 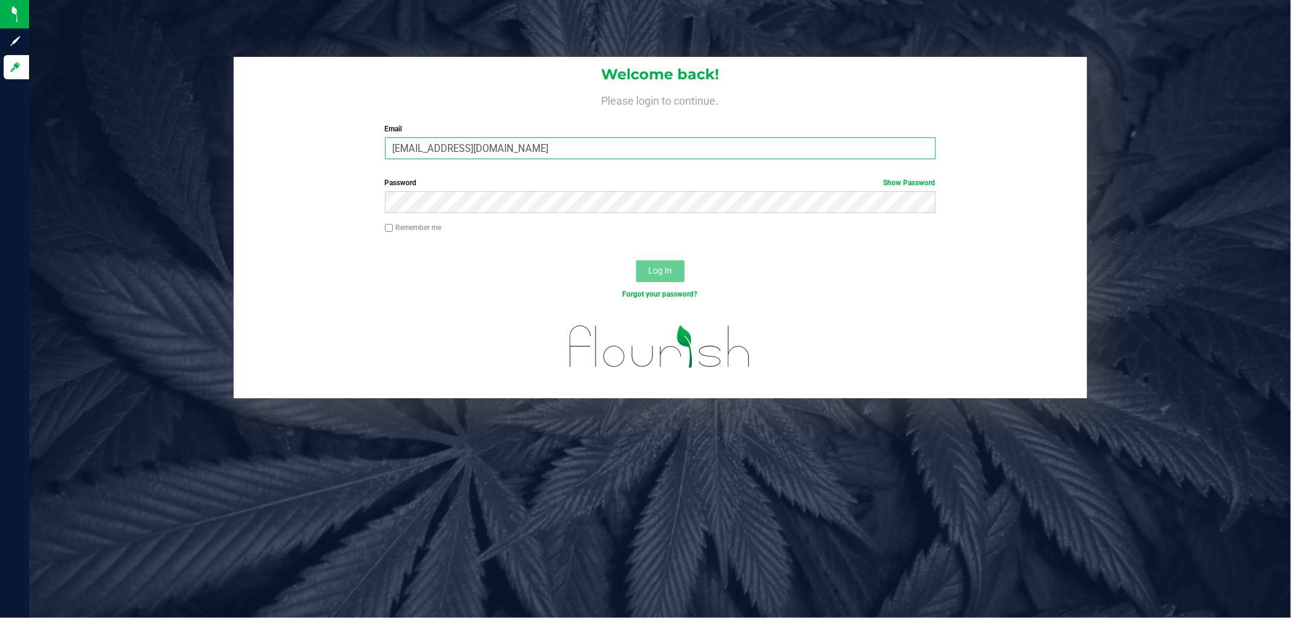 I want to click on label: Email, so click(x=660, y=129).